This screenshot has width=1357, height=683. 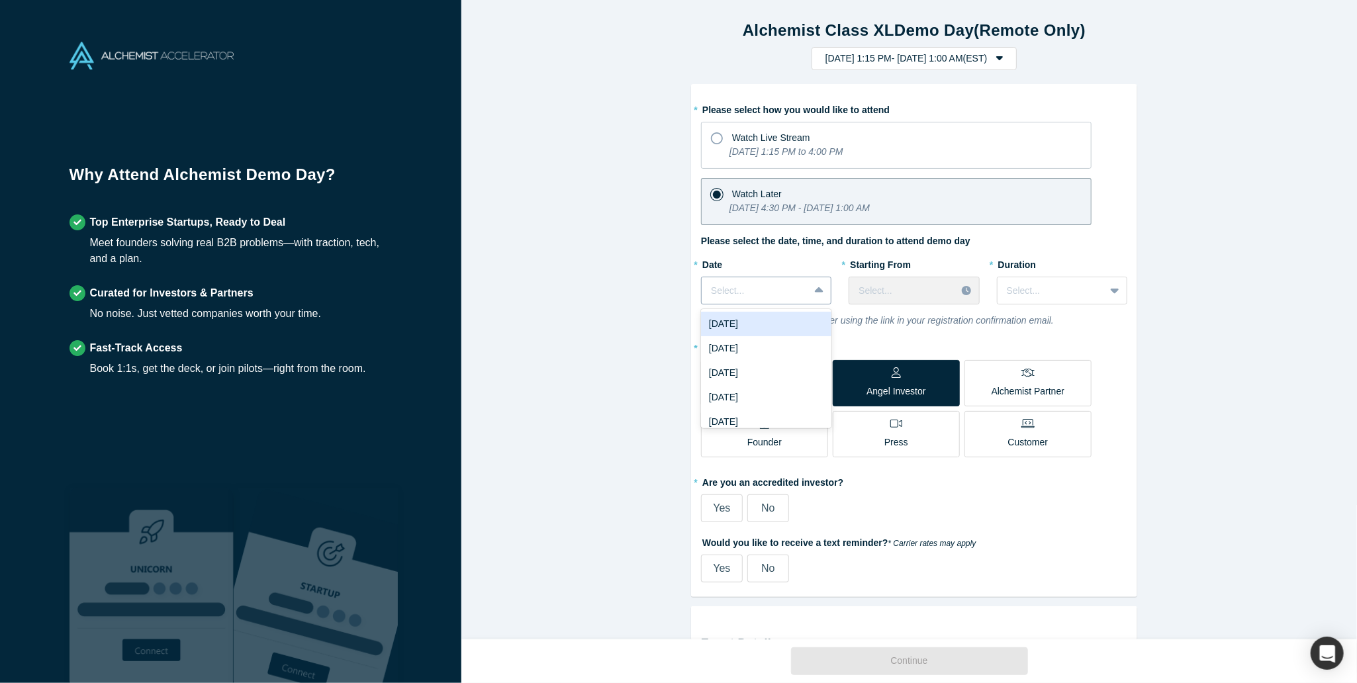 I want to click on label: Duration, so click(x=1062, y=263).